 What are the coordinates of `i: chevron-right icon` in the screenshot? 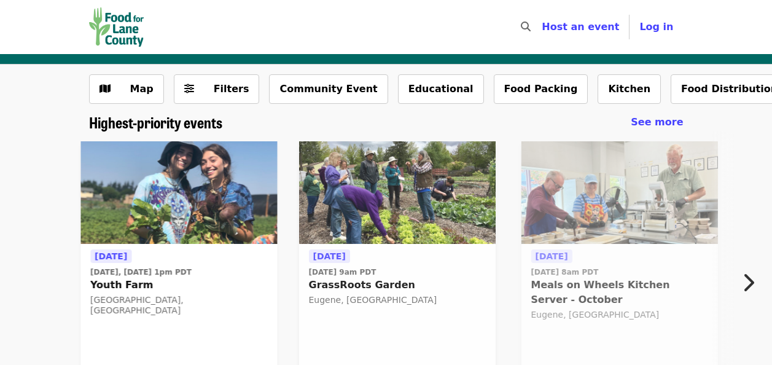 It's located at (748, 282).